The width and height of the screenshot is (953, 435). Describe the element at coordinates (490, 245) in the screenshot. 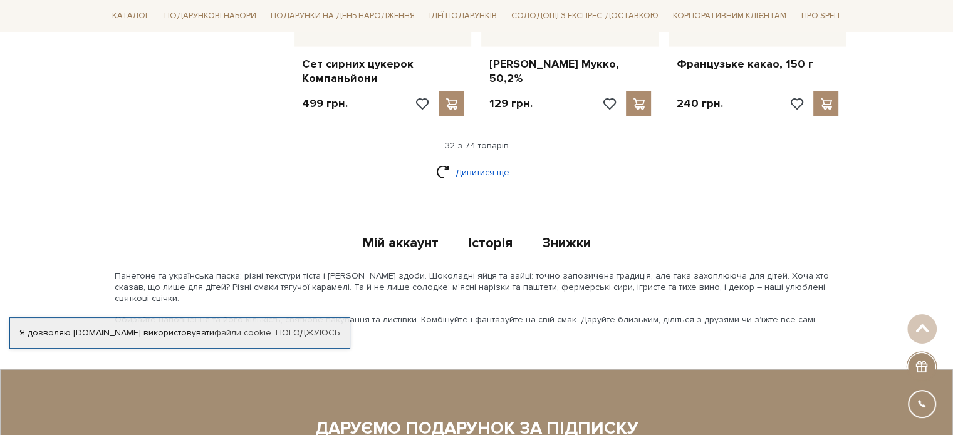

I see `a: Історія` at that location.